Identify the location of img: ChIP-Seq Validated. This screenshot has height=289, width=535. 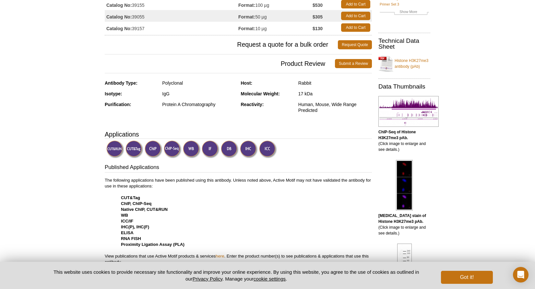
(173, 149).